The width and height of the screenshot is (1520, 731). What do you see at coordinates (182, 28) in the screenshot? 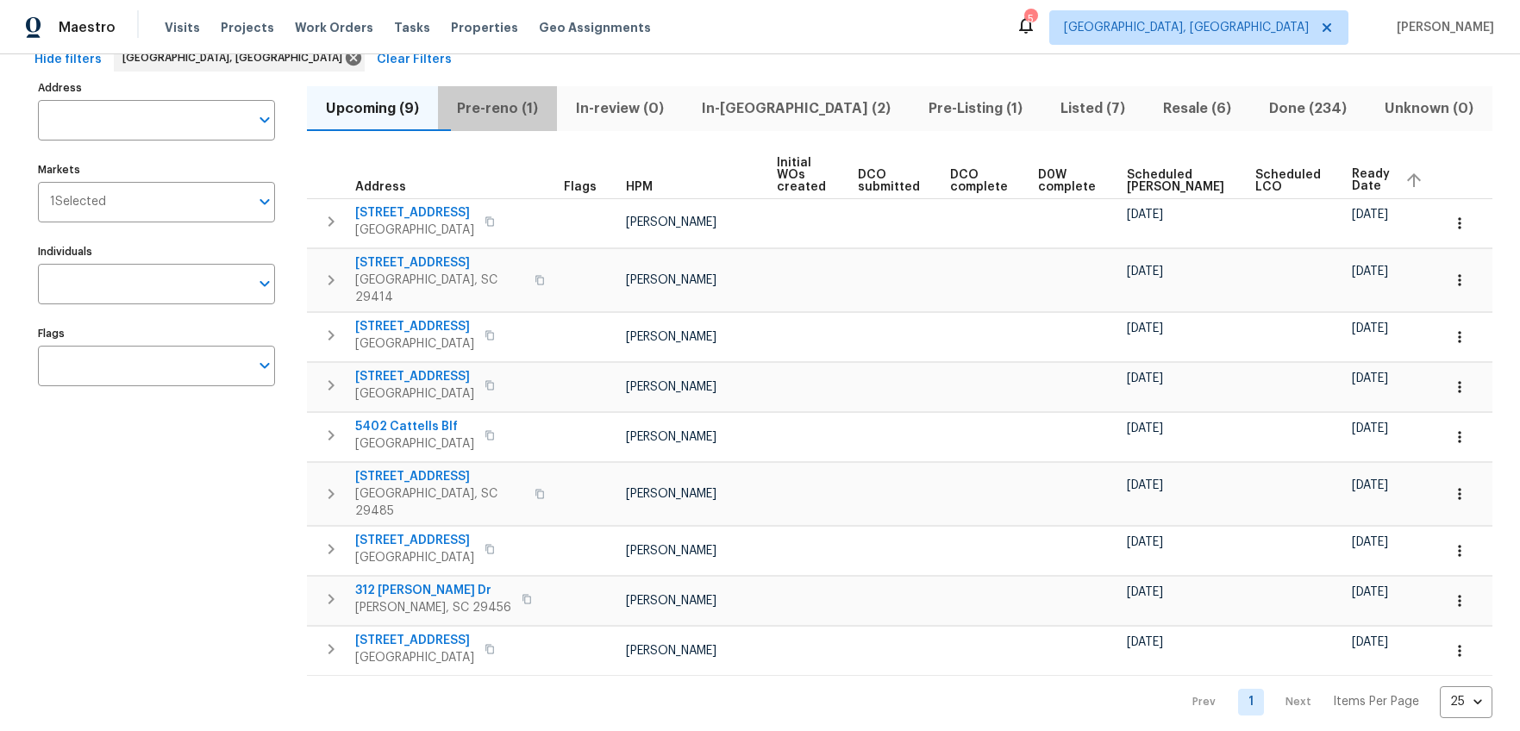
I see `span: Visits` at bounding box center [182, 28].